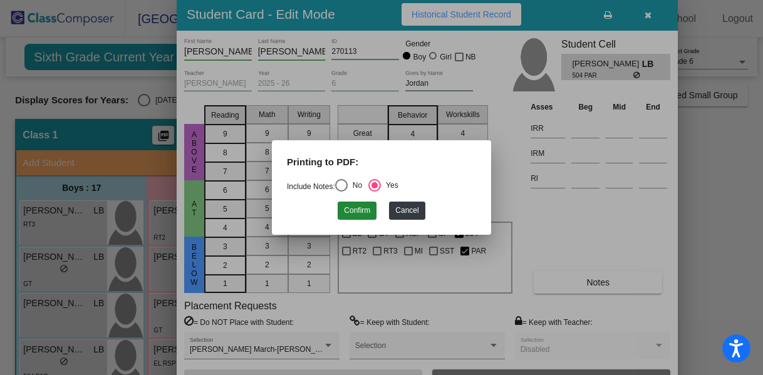  I want to click on mat-radio-group: Select an option, so click(343, 187).